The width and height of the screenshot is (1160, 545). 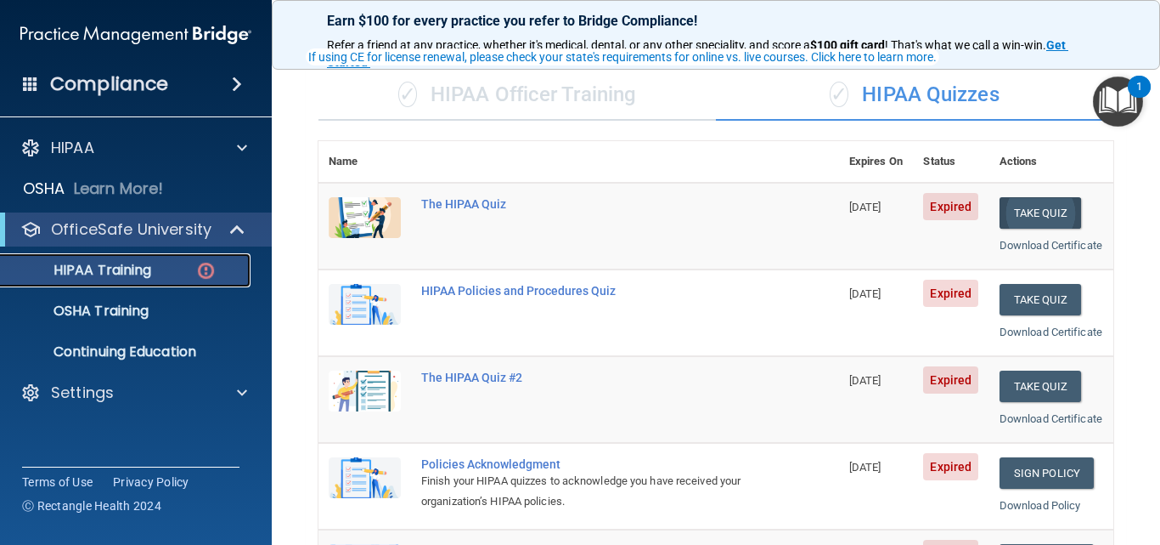 I want to click on a: Download Policy, so click(x=1041, y=505).